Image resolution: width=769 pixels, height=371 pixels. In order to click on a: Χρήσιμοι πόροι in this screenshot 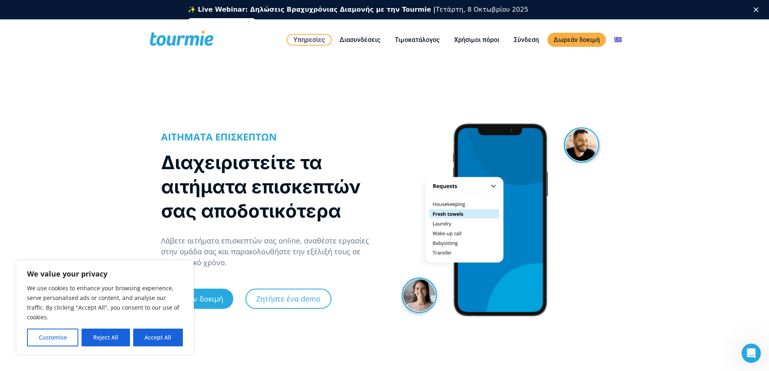, I will do `click(477, 40)`.